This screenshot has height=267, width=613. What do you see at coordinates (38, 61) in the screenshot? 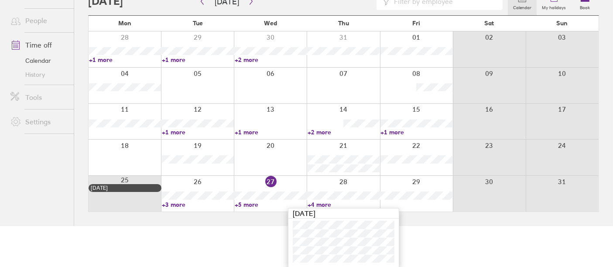
I see `a: Calendar` at bounding box center [38, 61].